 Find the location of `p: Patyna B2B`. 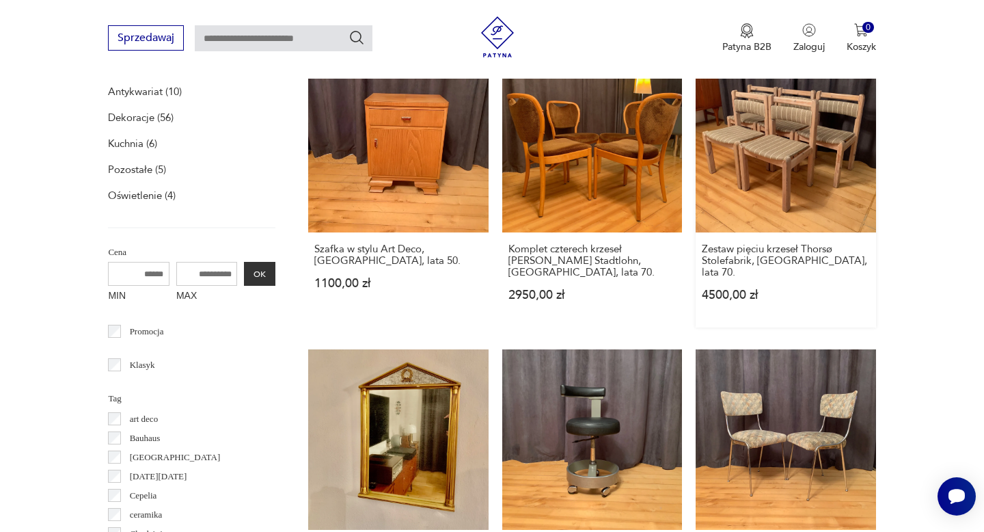

p: Patyna B2B is located at coordinates (747, 46).